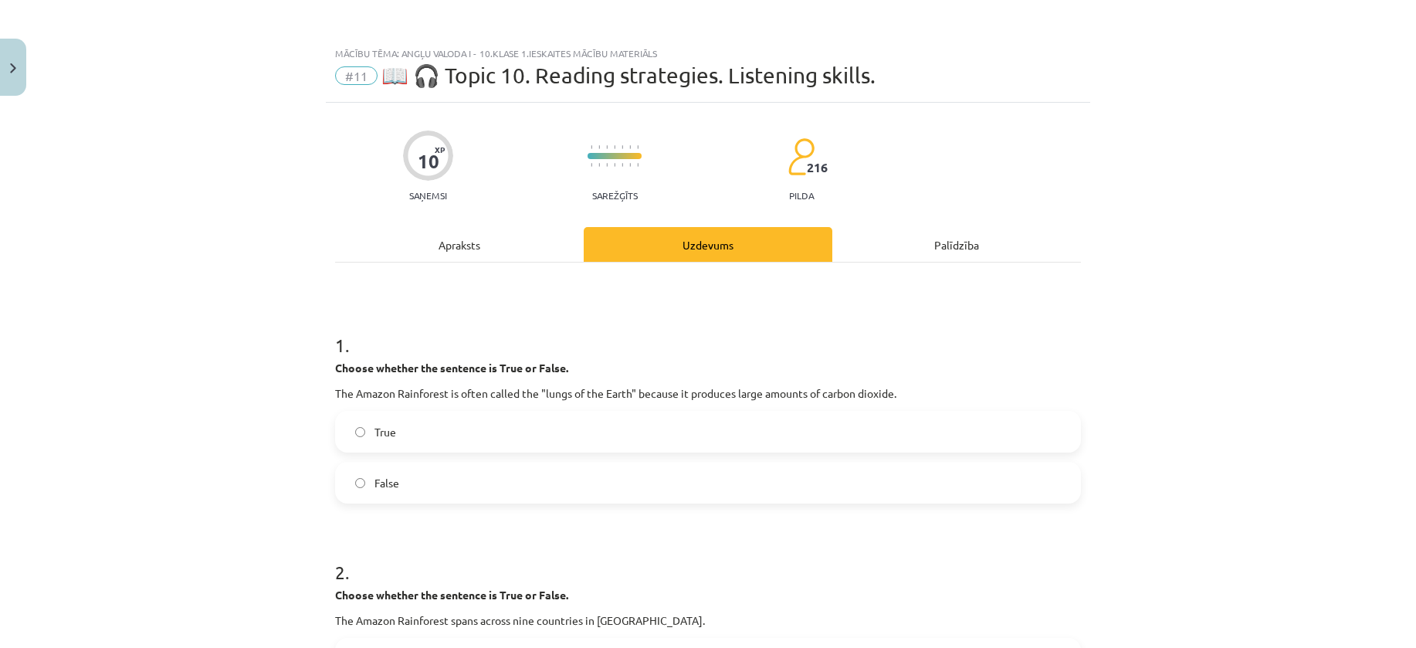 This screenshot has height=648, width=1416. What do you see at coordinates (356, 76) in the screenshot?
I see `span: #11` at bounding box center [356, 76].